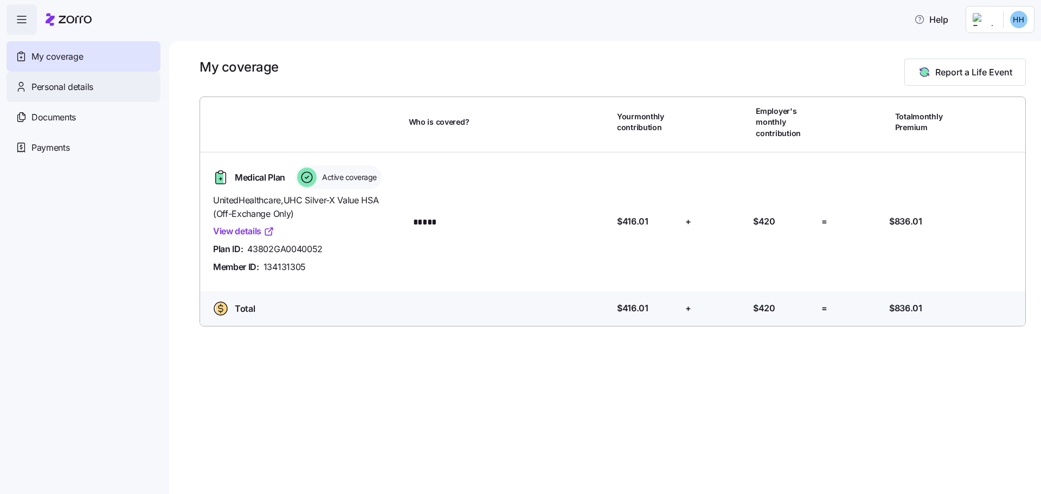 This screenshot has height=494, width=1041. Describe the element at coordinates (974, 72) in the screenshot. I see `span: Report a Life Event` at that location.